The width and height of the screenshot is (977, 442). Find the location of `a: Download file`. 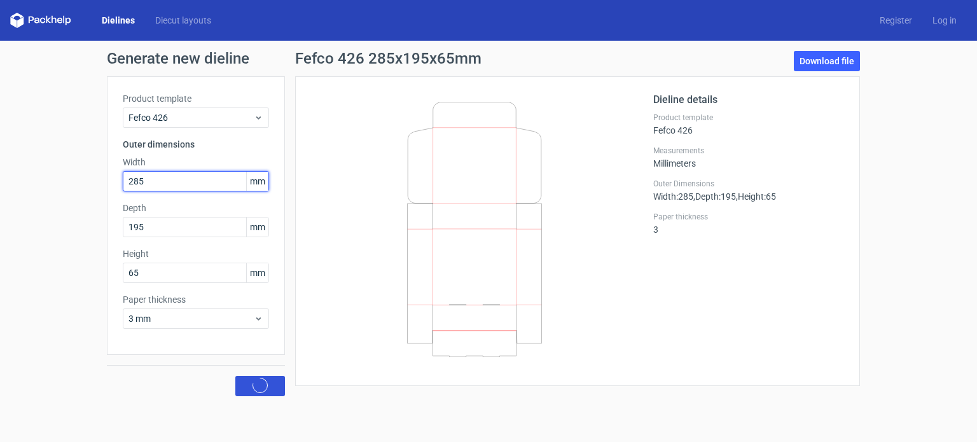

a: Download file is located at coordinates (827, 61).